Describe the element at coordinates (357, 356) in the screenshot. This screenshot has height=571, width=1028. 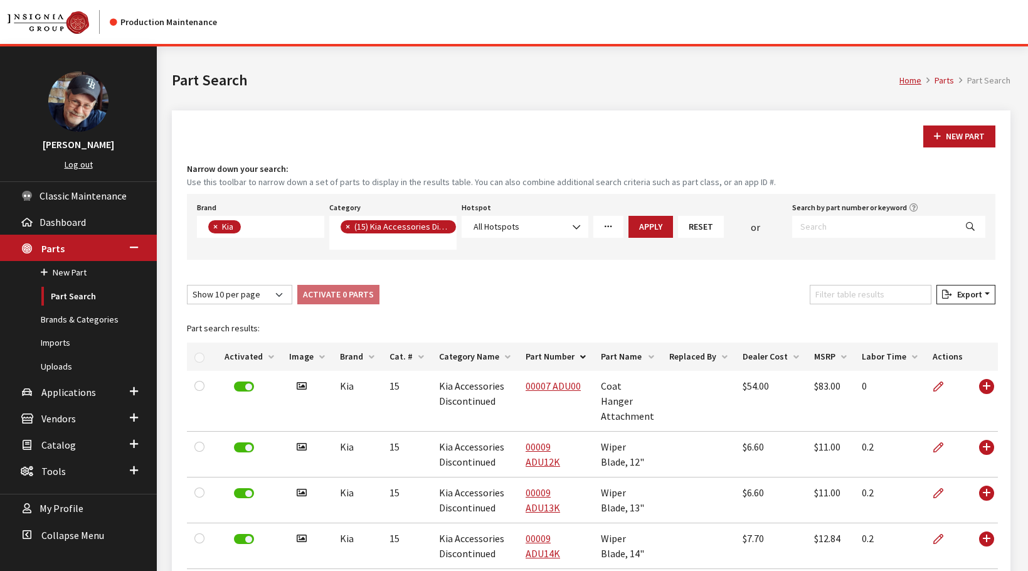
I see `th: Brand: activate to sort column ascending` at that location.